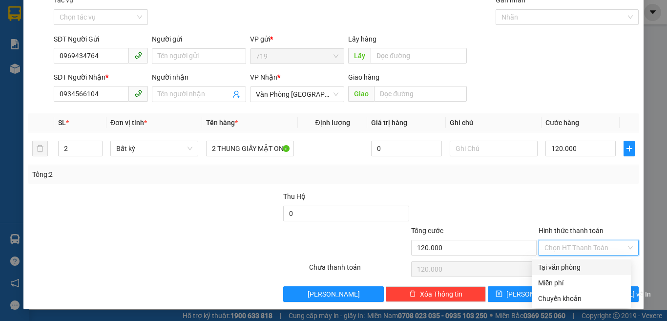 The width and height of the screenshot is (667, 321). I want to click on div: Người nhận, so click(199, 77).